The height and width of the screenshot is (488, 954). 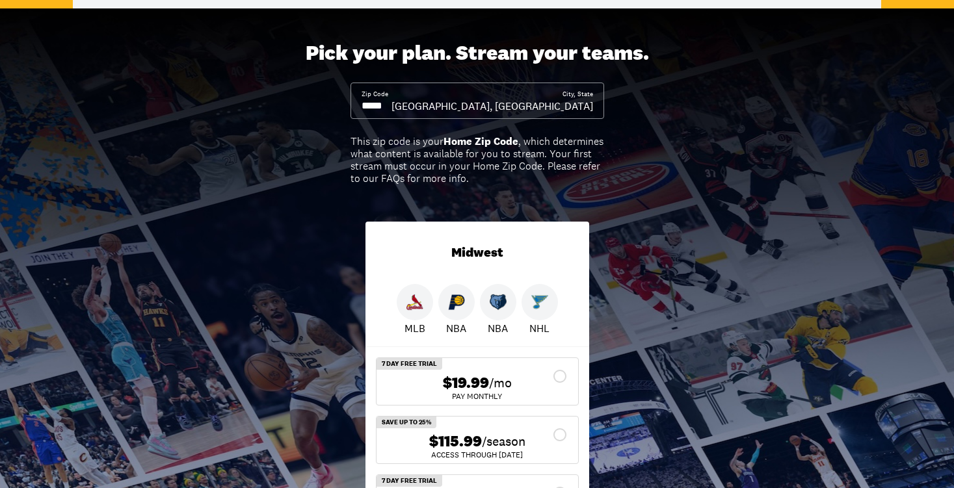 What do you see at coordinates (500, 383) in the screenshot?
I see `span: /mo` at bounding box center [500, 383].